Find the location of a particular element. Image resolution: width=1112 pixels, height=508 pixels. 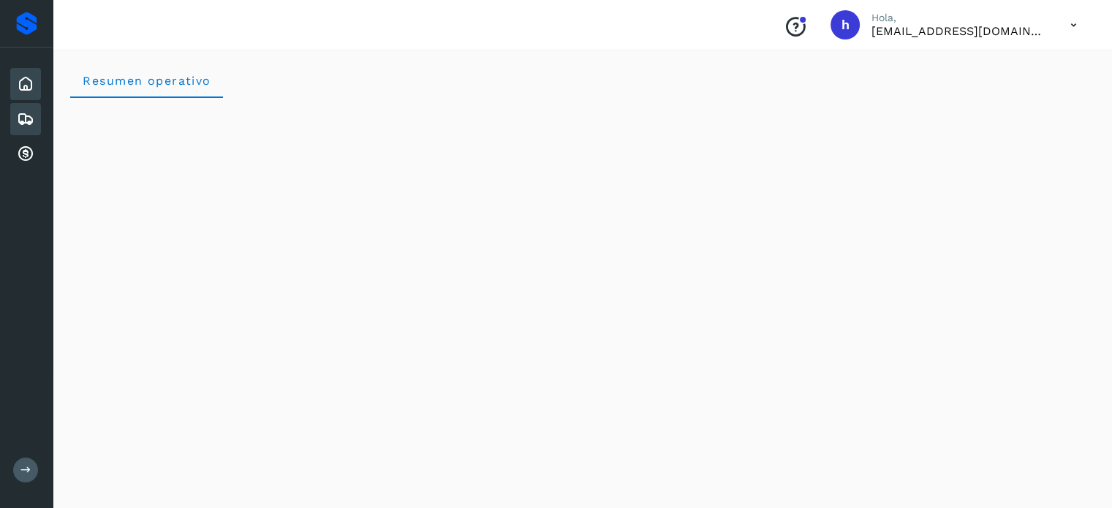

span: Resumen operativo is located at coordinates (146, 80).